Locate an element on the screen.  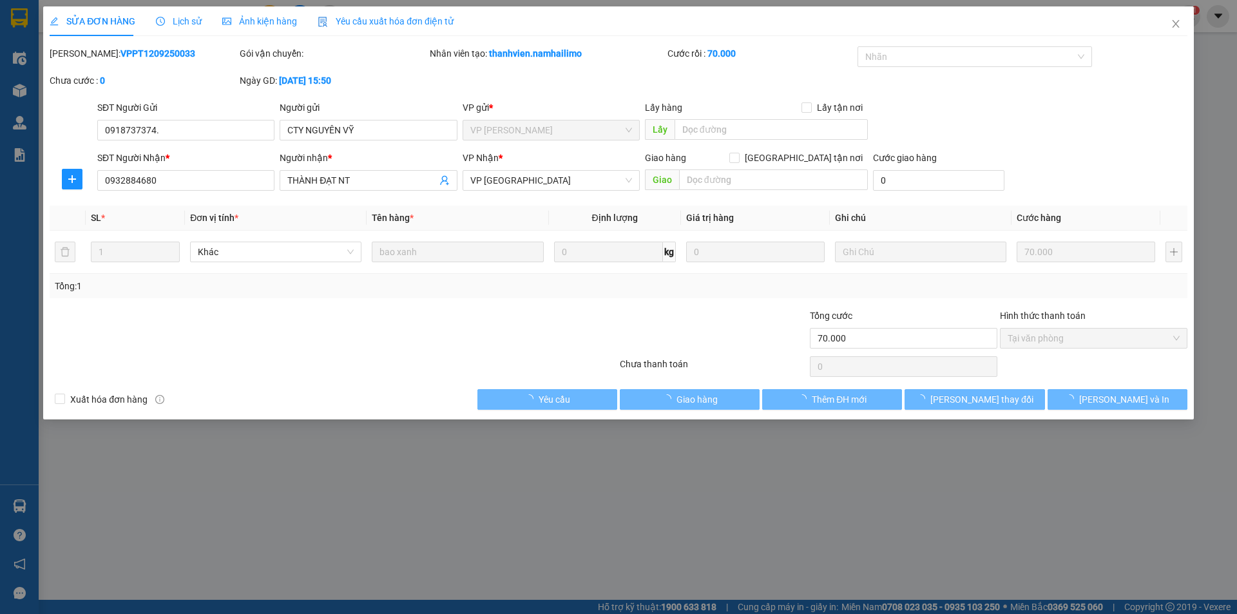
img: icon is located at coordinates (323, 22).